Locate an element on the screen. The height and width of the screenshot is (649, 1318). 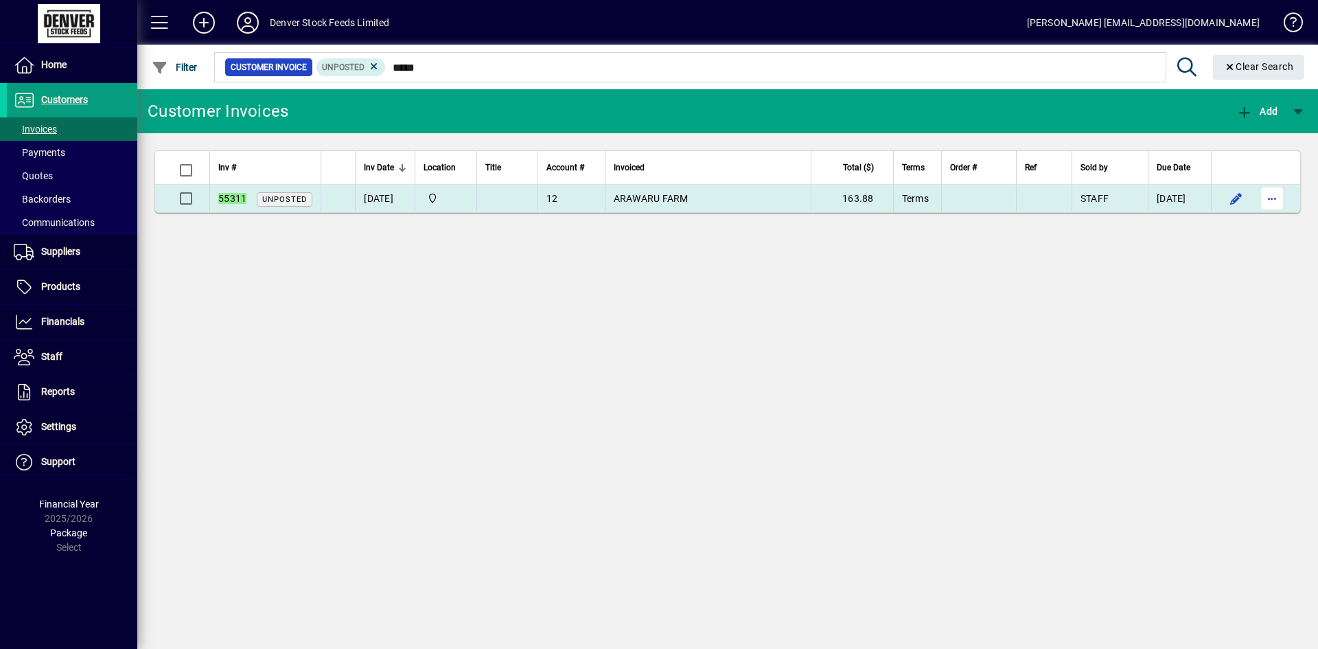
span: Inv # is located at coordinates (227, 168).